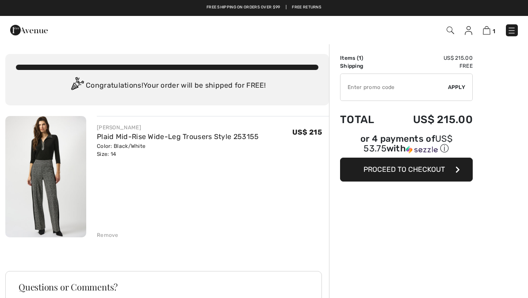  Describe the element at coordinates (29, 29) in the screenshot. I see `a: 1ère Avenue` at that location.